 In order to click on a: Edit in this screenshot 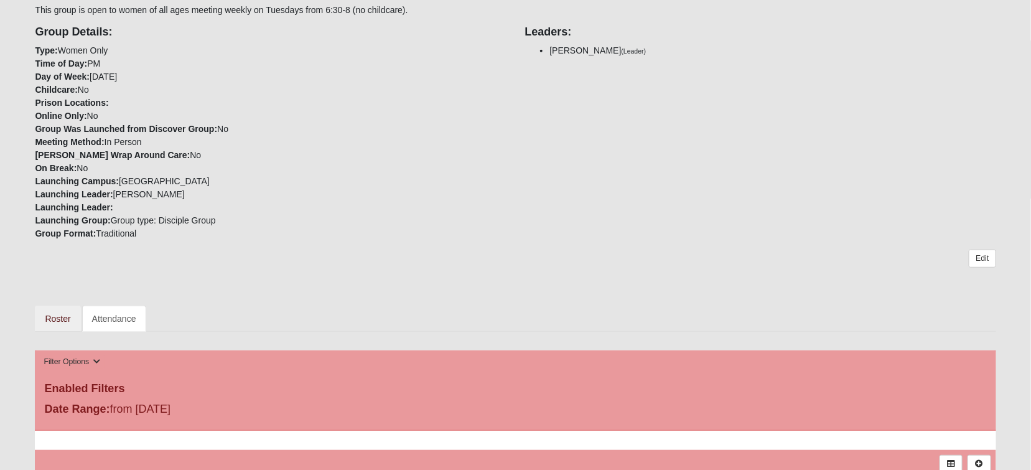, I will do `click(982, 258)`.